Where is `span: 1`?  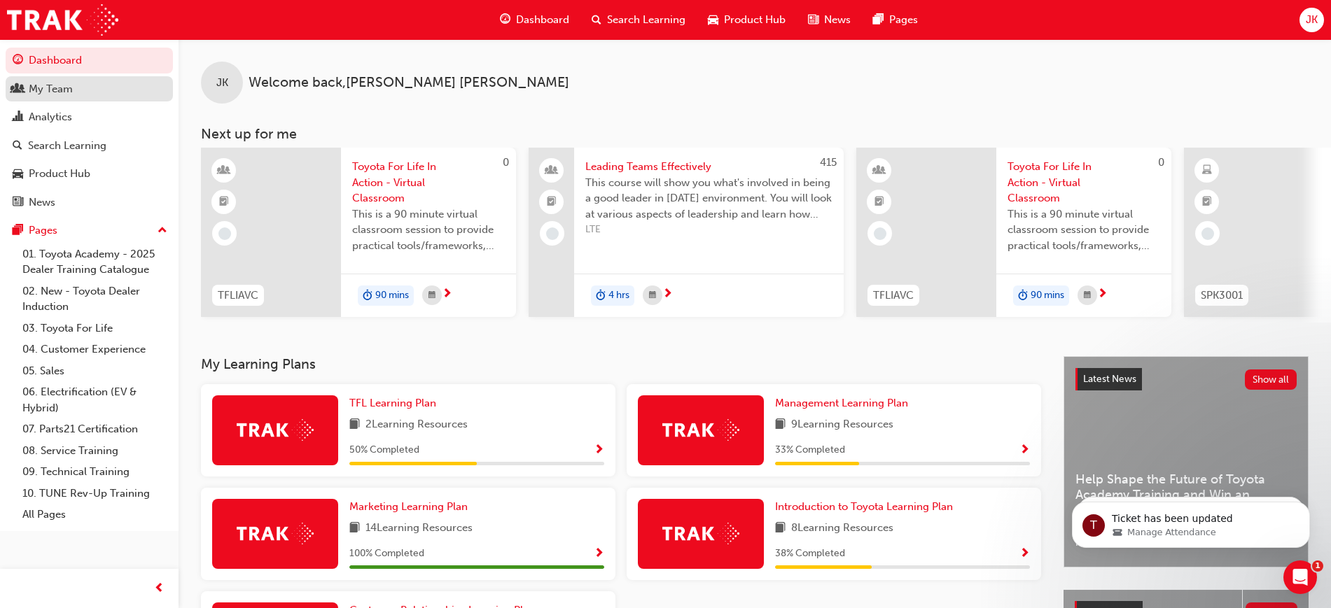 span: 1 is located at coordinates (1317, 566).